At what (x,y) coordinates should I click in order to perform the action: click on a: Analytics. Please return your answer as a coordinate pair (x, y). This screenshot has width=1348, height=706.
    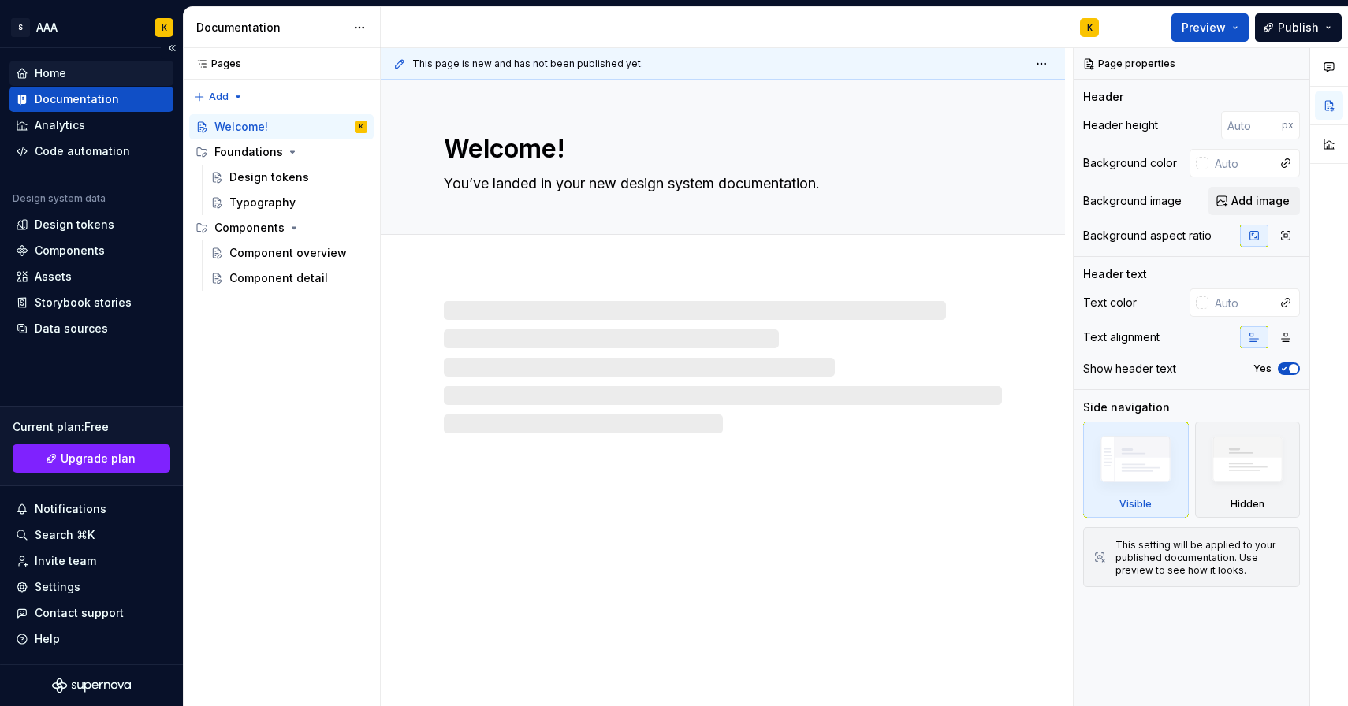
    Looking at the image, I should click on (91, 125).